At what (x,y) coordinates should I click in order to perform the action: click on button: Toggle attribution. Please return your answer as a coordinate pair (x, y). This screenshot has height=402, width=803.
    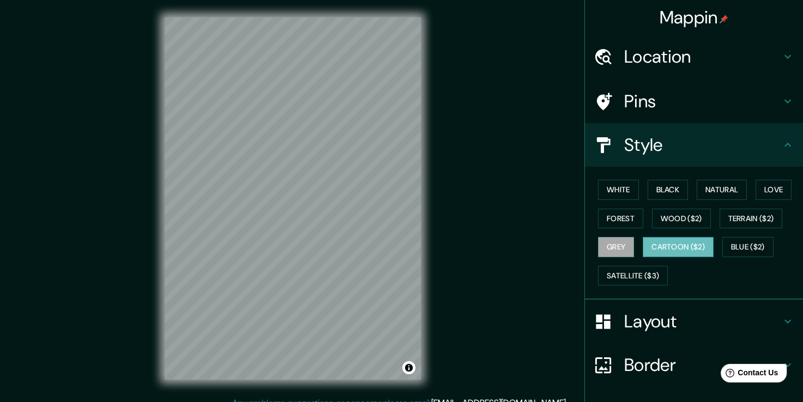
    Looking at the image, I should click on (409, 368).